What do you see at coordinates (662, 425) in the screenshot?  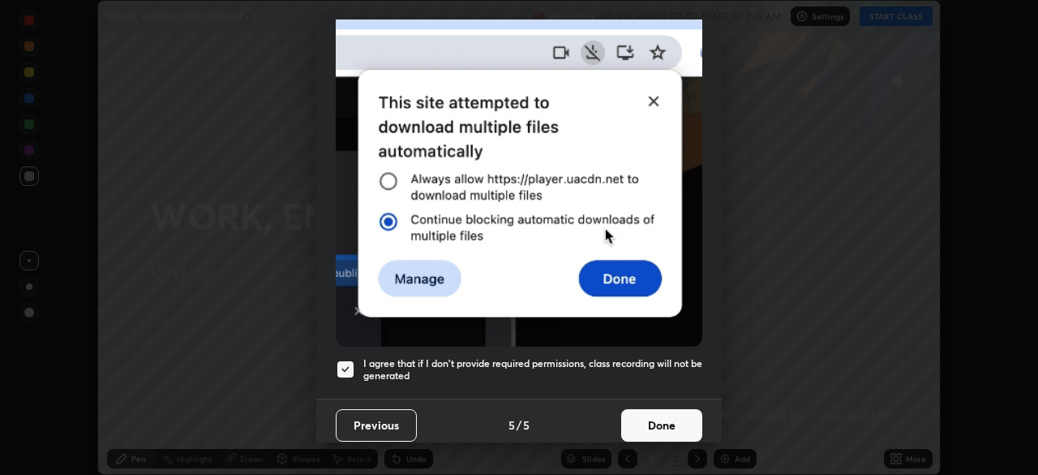 I see `button: Done` at bounding box center [662, 425].